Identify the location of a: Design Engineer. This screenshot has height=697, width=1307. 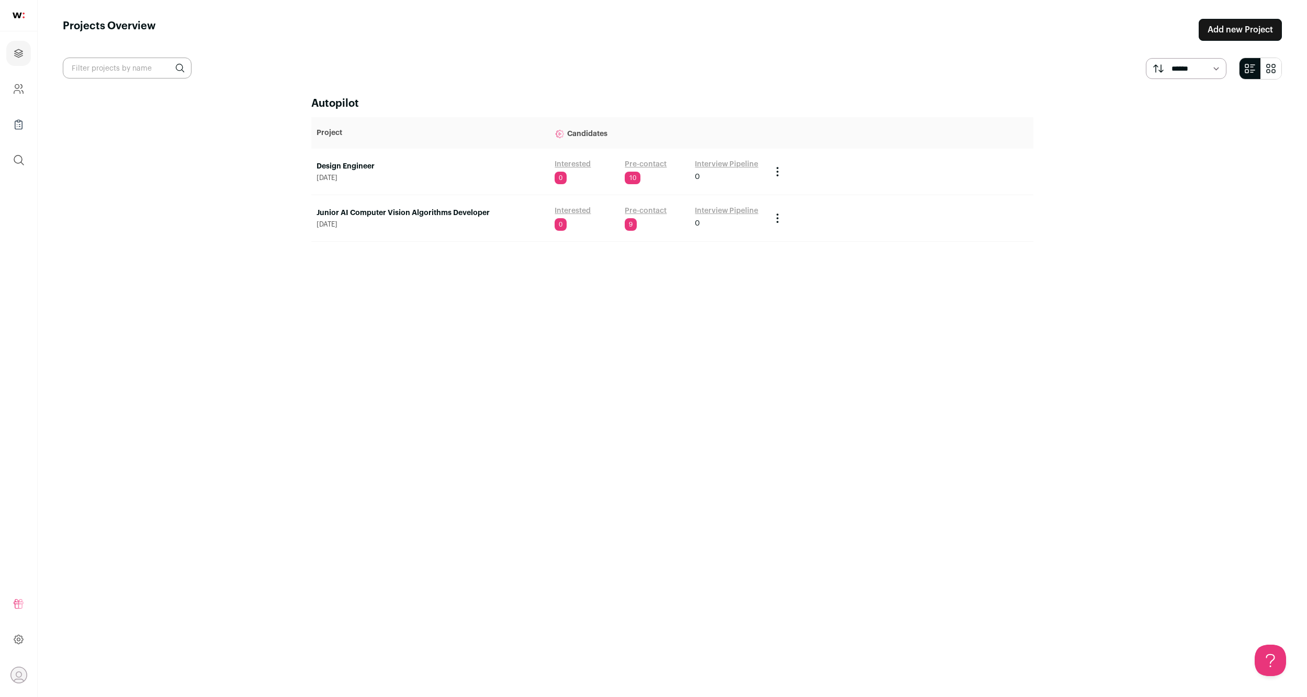
(430, 166).